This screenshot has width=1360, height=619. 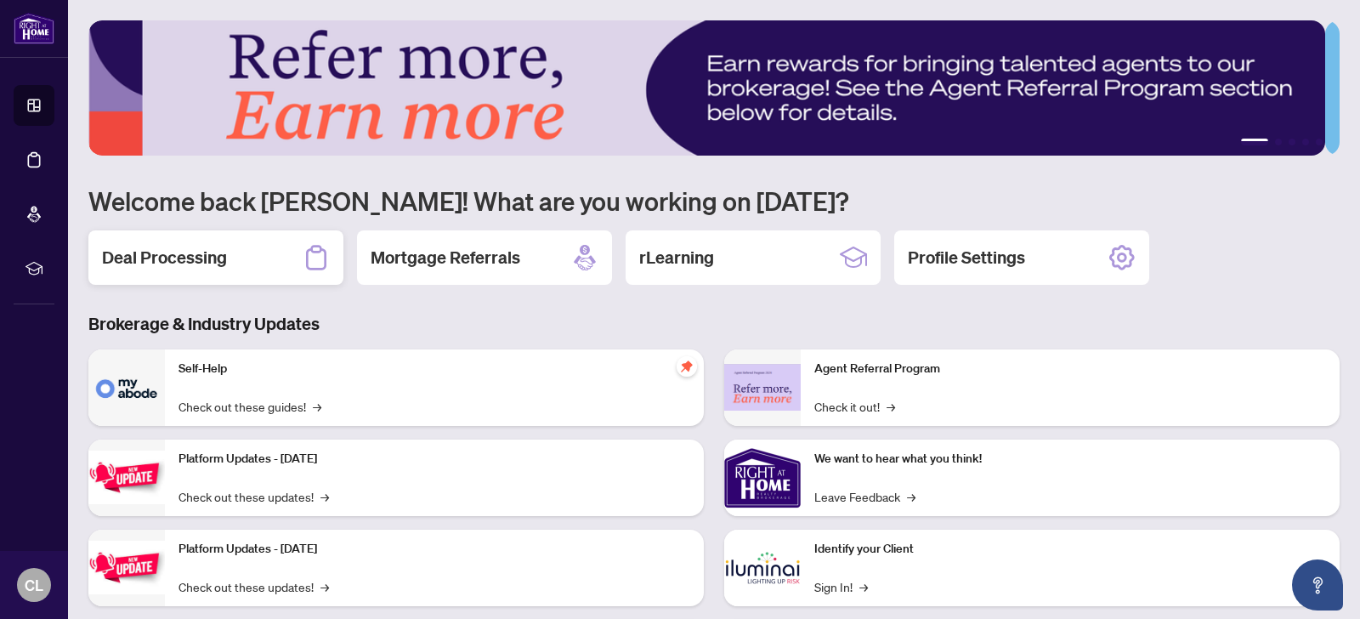 What do you see at coordinates (434, 369) in the screenshot?
I see `p: Self-Help` at bounding box center [434, 369].